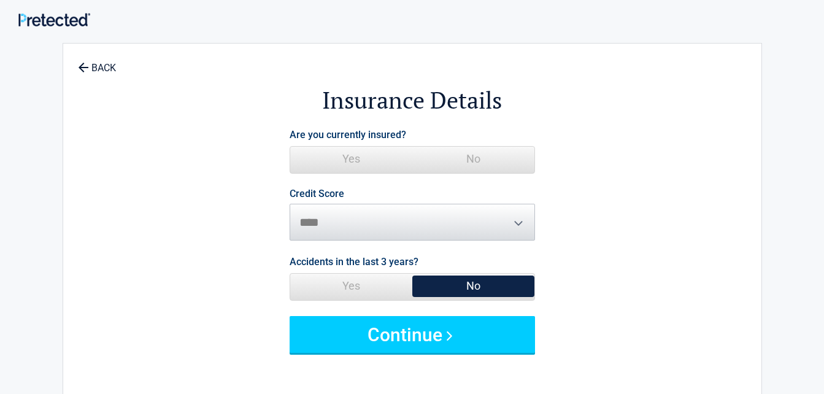 This screenshot has width=824, height=394. What do you see at coordinates (354, 261) in the screenshot?
I see `label: Accidents in the last 3 years?` at bounding box center [354, 261].